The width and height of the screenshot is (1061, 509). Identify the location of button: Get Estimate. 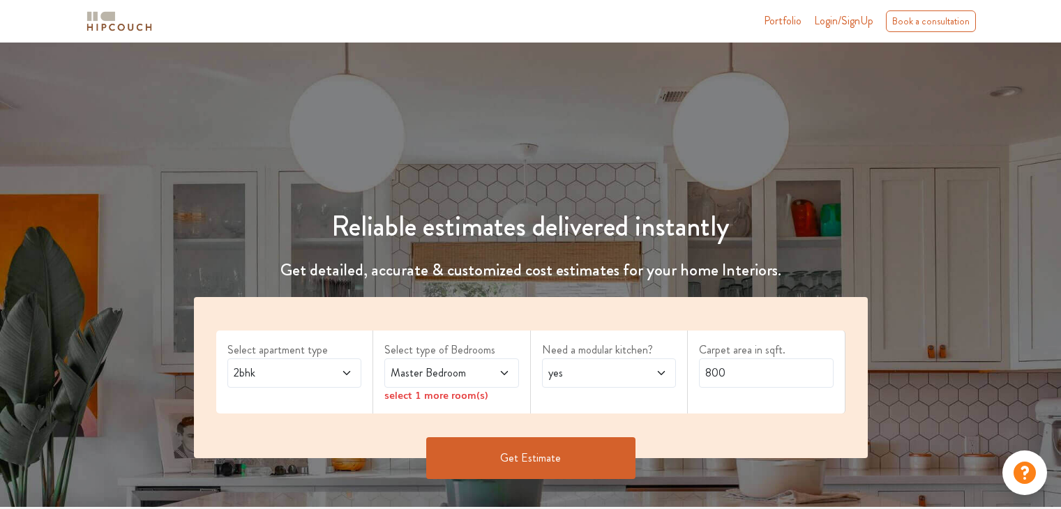
(531, 458).